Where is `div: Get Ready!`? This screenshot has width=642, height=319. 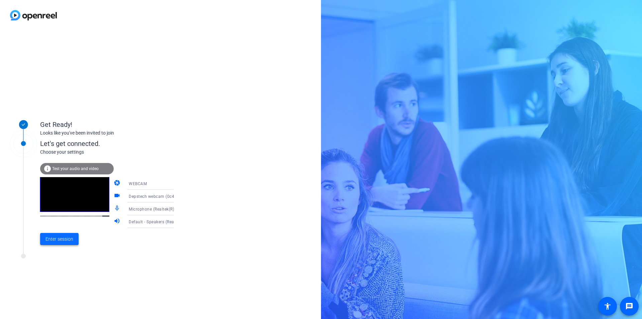 div: Get Ready! is located at coordinates (107, 124).